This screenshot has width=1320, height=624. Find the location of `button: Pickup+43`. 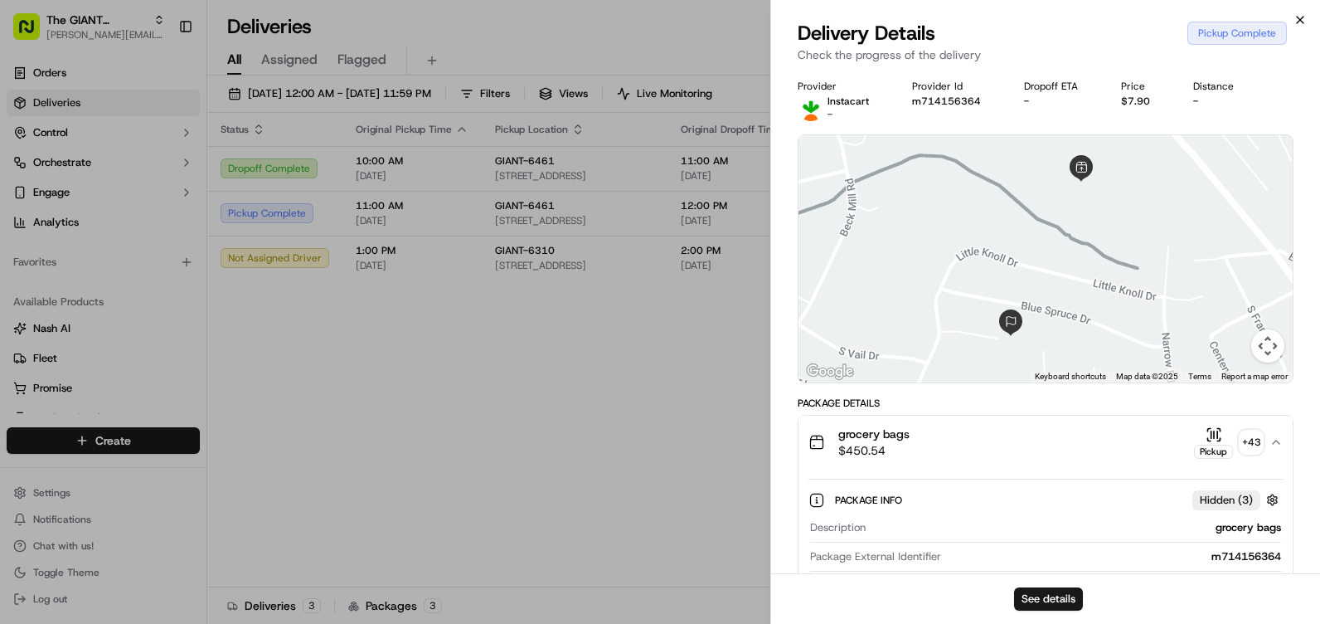

button: Pickup+43 is located at coordinates (1228, 442).